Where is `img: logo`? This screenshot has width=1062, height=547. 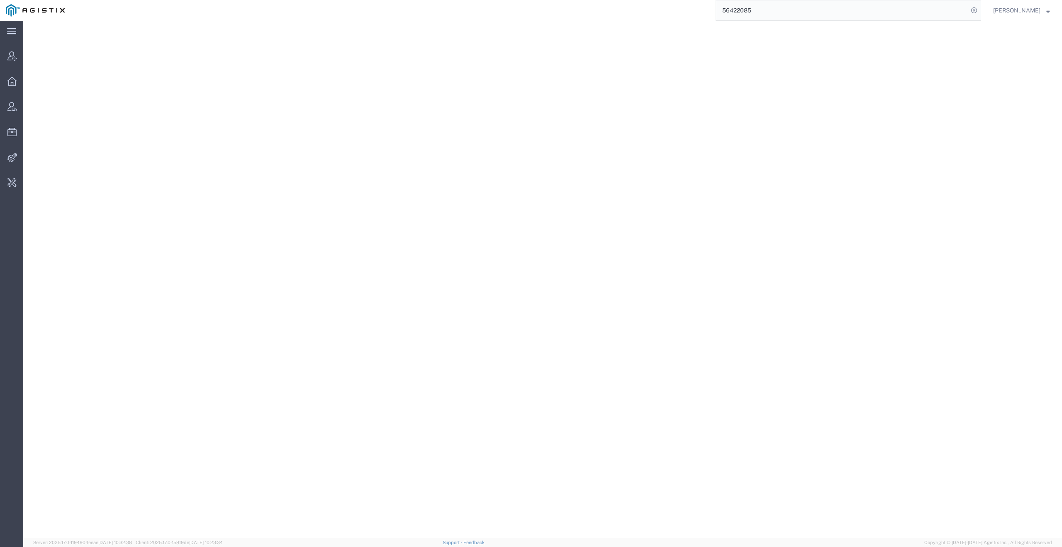
img: logo is located at coordinates (35, 10).